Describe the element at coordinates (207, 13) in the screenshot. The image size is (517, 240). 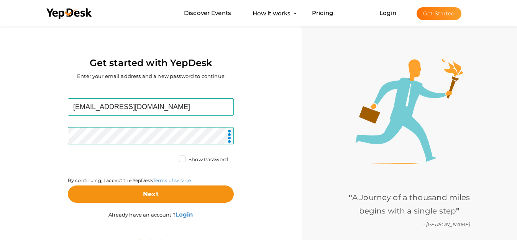
I see `a: Discover Events` at that location.